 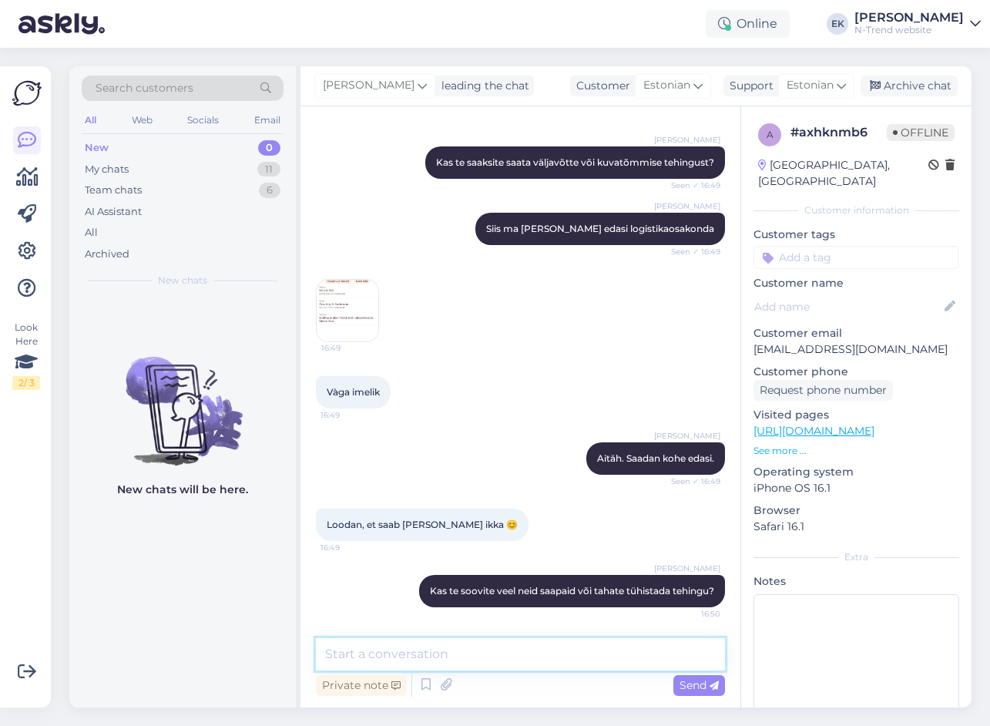 I want to click on div: Archive chat, so click(x=909, y=86).